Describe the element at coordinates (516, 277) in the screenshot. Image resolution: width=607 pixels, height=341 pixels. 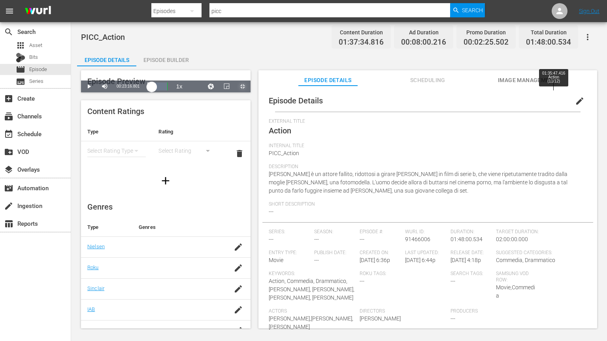
I see `span: Samsung VOD Row:` at that location.